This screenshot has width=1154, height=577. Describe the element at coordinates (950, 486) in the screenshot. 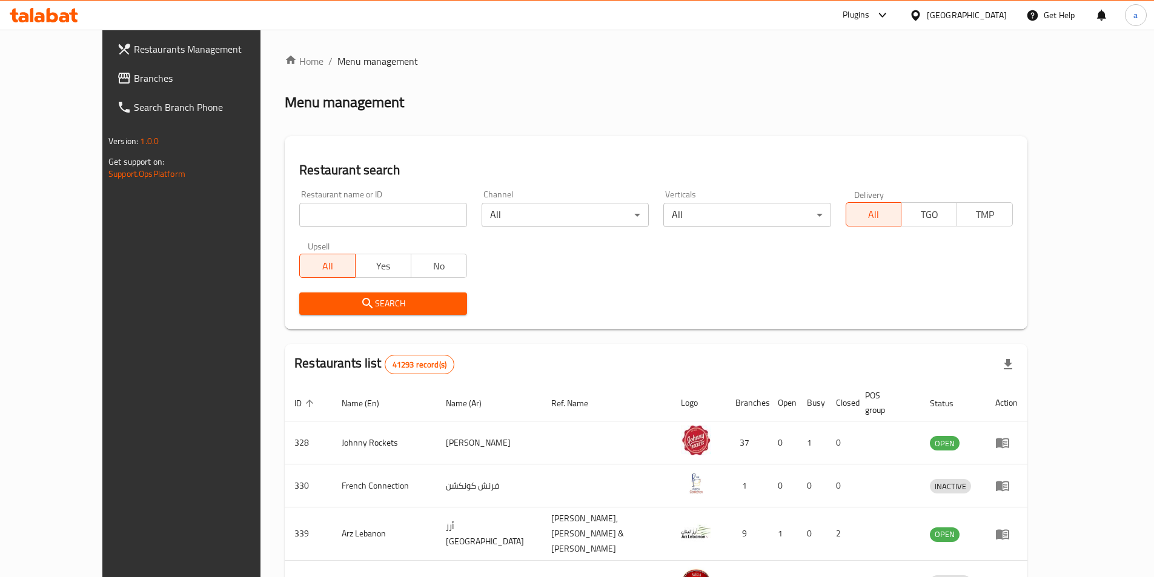

I see `span: INACTIVE` at that location.